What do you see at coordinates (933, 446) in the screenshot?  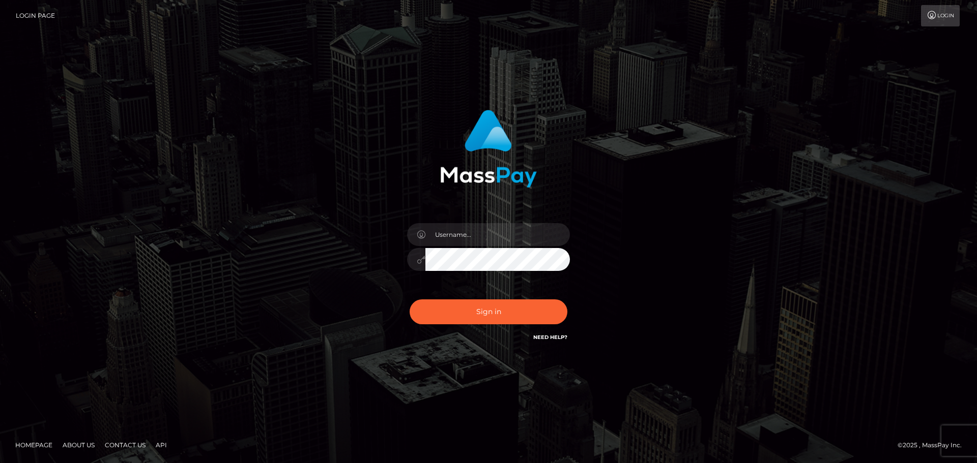 I see `div: © 2025 , MassPay Inc.` at bounding box center [933, 446].